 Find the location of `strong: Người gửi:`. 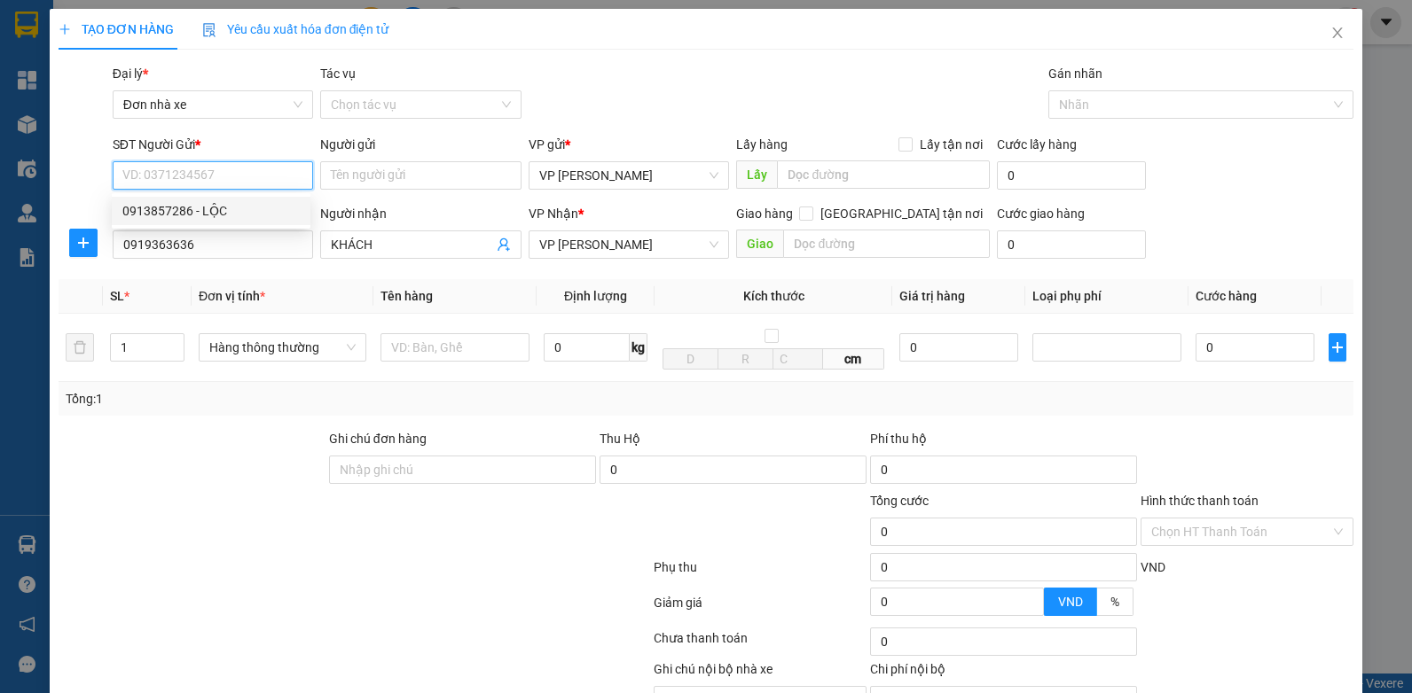

strong: Người gửi: is located at coordinates (45, 136).